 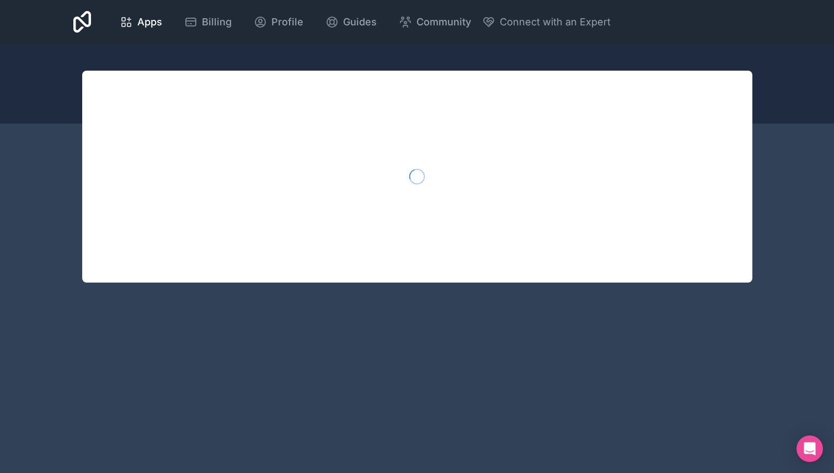 I want to click on span: Profile, so click(x=287, y=22).